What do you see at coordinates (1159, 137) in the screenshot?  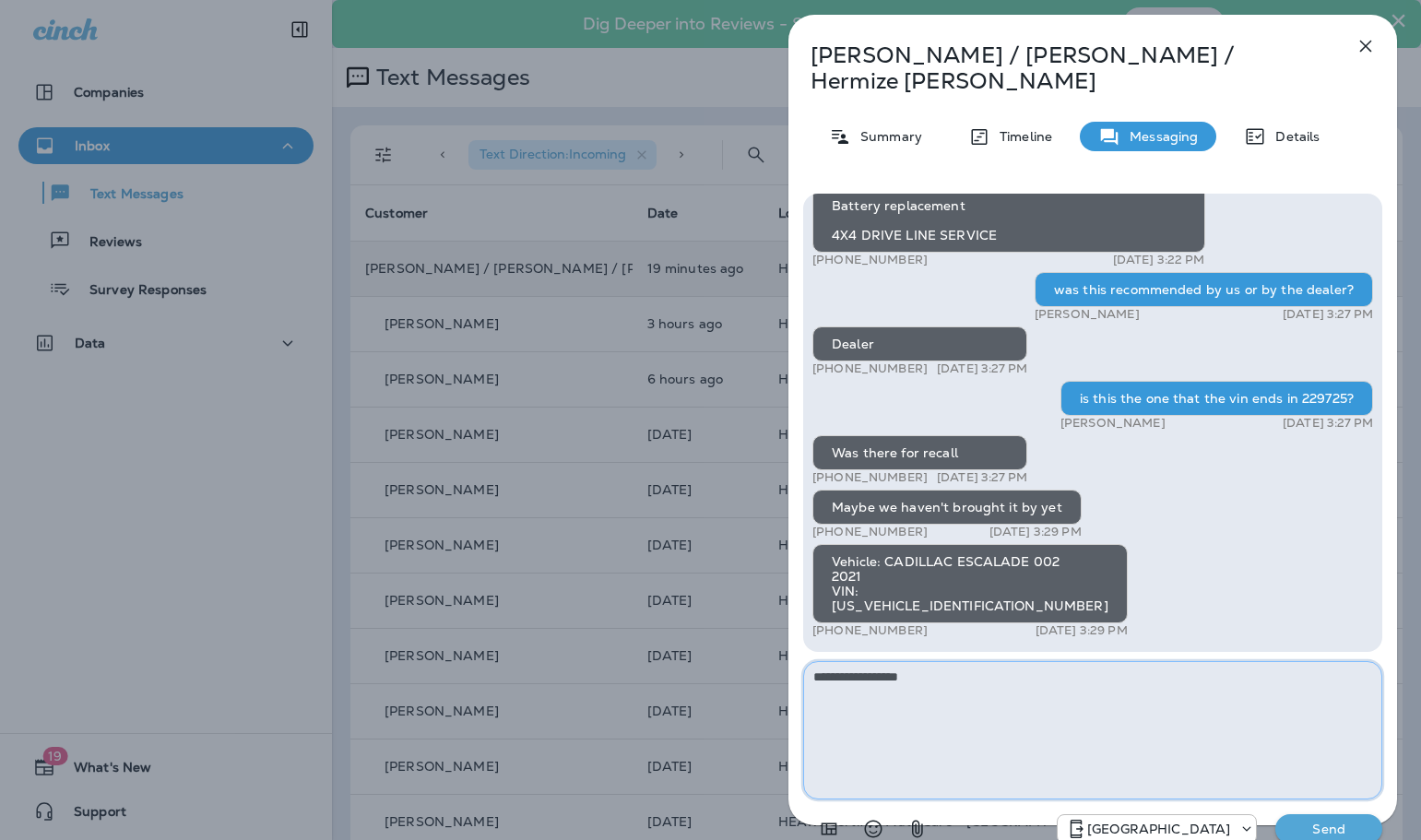 I see `p: Messaging` at bounding box center [1159, 137].